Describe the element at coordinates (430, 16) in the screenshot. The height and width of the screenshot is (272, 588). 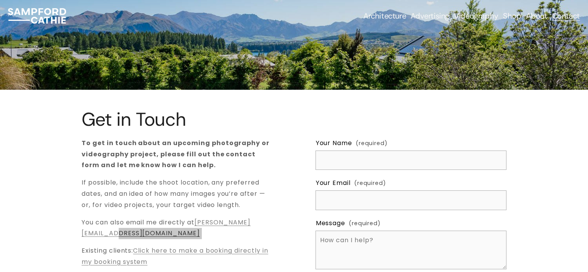
I see `span: Advertising` at that location.